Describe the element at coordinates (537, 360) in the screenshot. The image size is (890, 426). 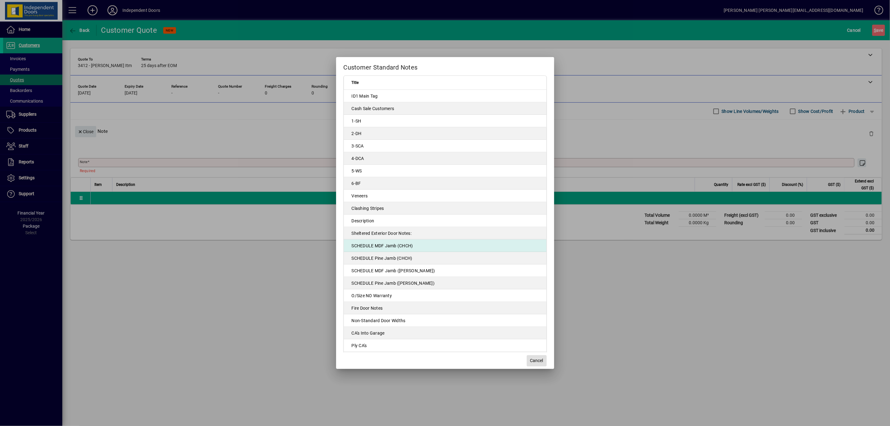
I see `span: Cancel` at that location.